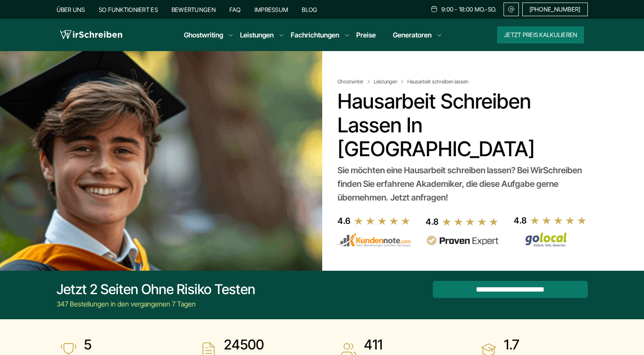 Image resolution: width=644 pixels, height=355 pixels. Describe the element at coordinates (437, 82) in the screenshot. I see `span: Hausarbeit schreiben lassen` at that location.